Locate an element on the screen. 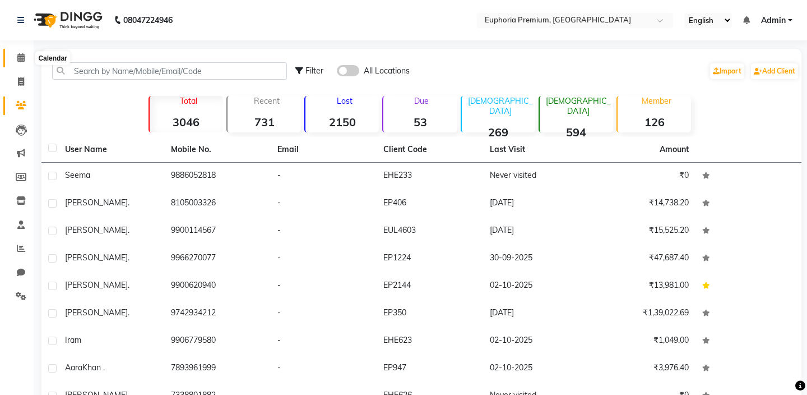 This screenshot has height=395, width=807. td: 9966270077 is located at coordinates (217, 258).